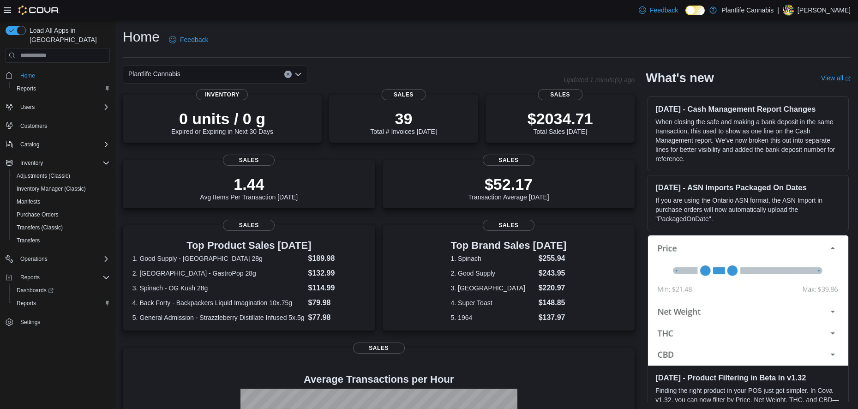  What do you see at coordinates (58, 163) in the screenshot?
I see `button: Inventory` at bounding box center [58, 163].